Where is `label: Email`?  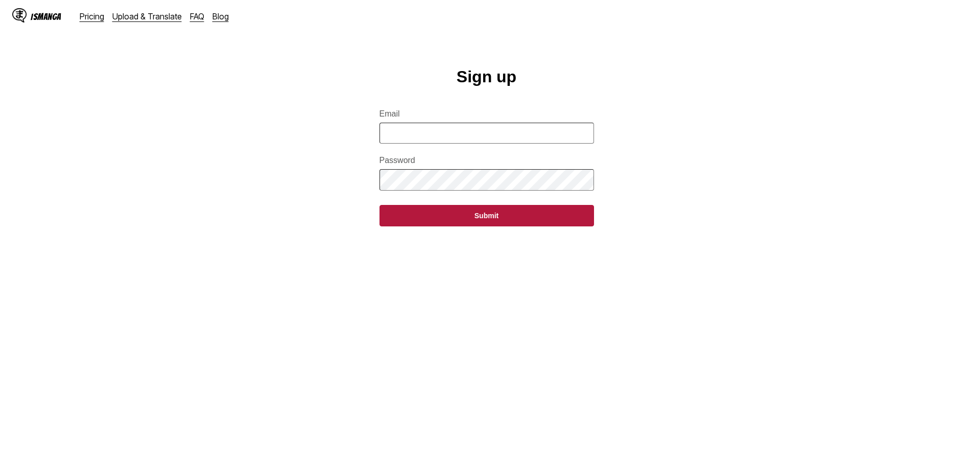 label: Email is located at coordinates (487, 114).